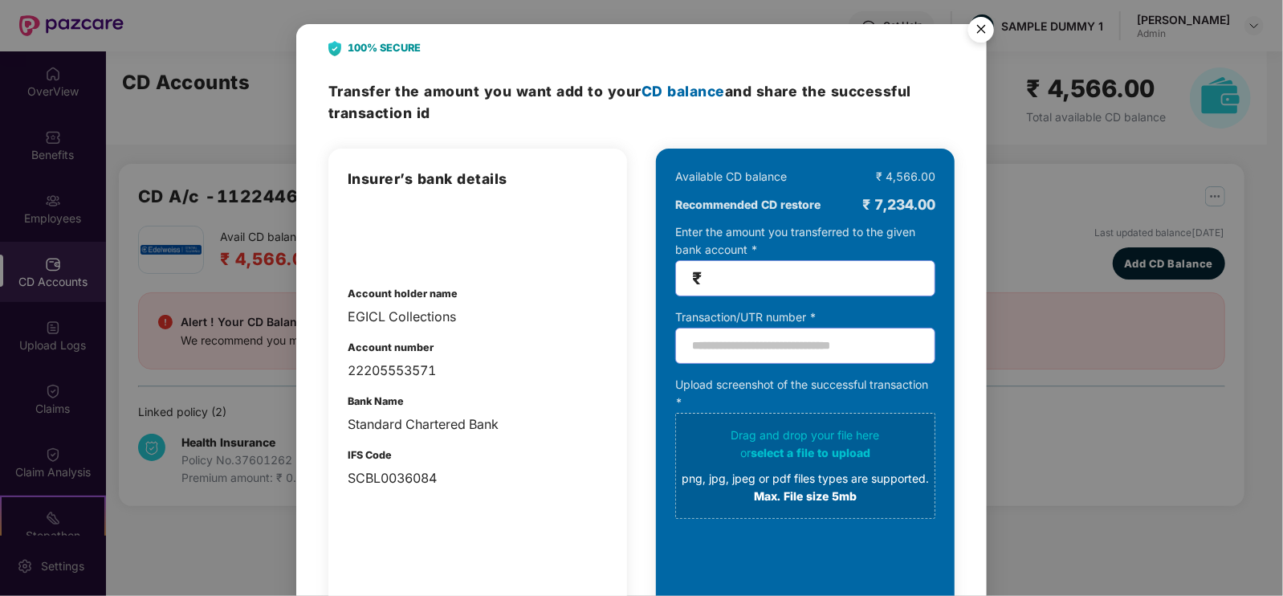 The width and height of the screenshot is (1283, 596). What do you see at coordinates (805, 466) in the screenshot?
I see `span: Drag and drop your file hereorselect a file to uploadpng, jpg, jpeg or pdf files types are suppor...` at bounding box center [805, 466].